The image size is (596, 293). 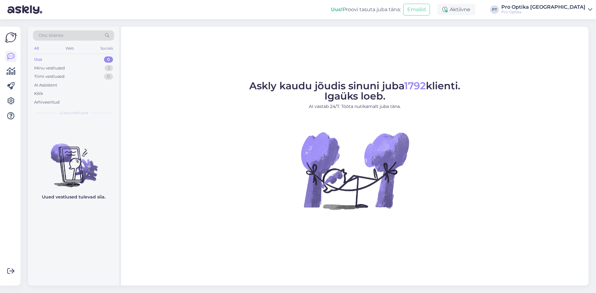 I want to click on button: Emailid, so click(x=416, y=10).